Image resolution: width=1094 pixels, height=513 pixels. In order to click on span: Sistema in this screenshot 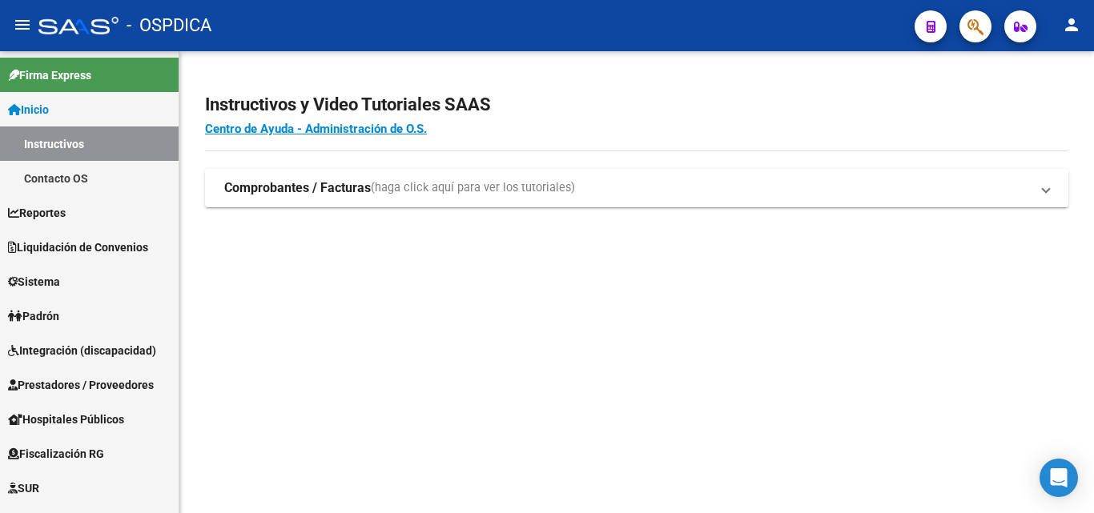, I will do `click(34, 282)`.